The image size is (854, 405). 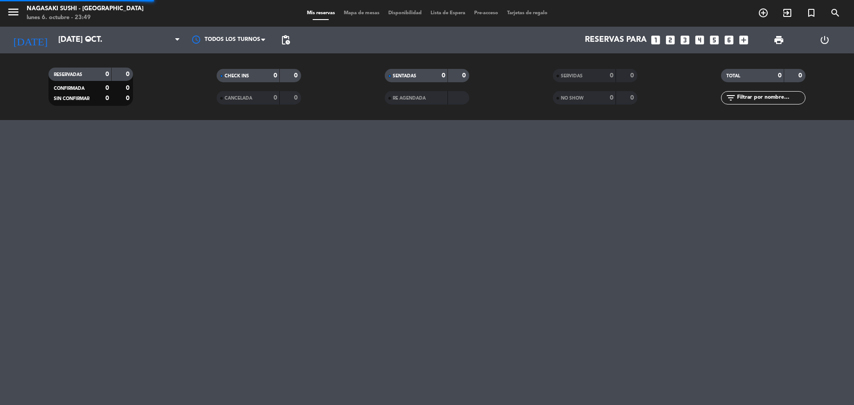 I want to click on i: looks_one, so click(x=656, y=40).